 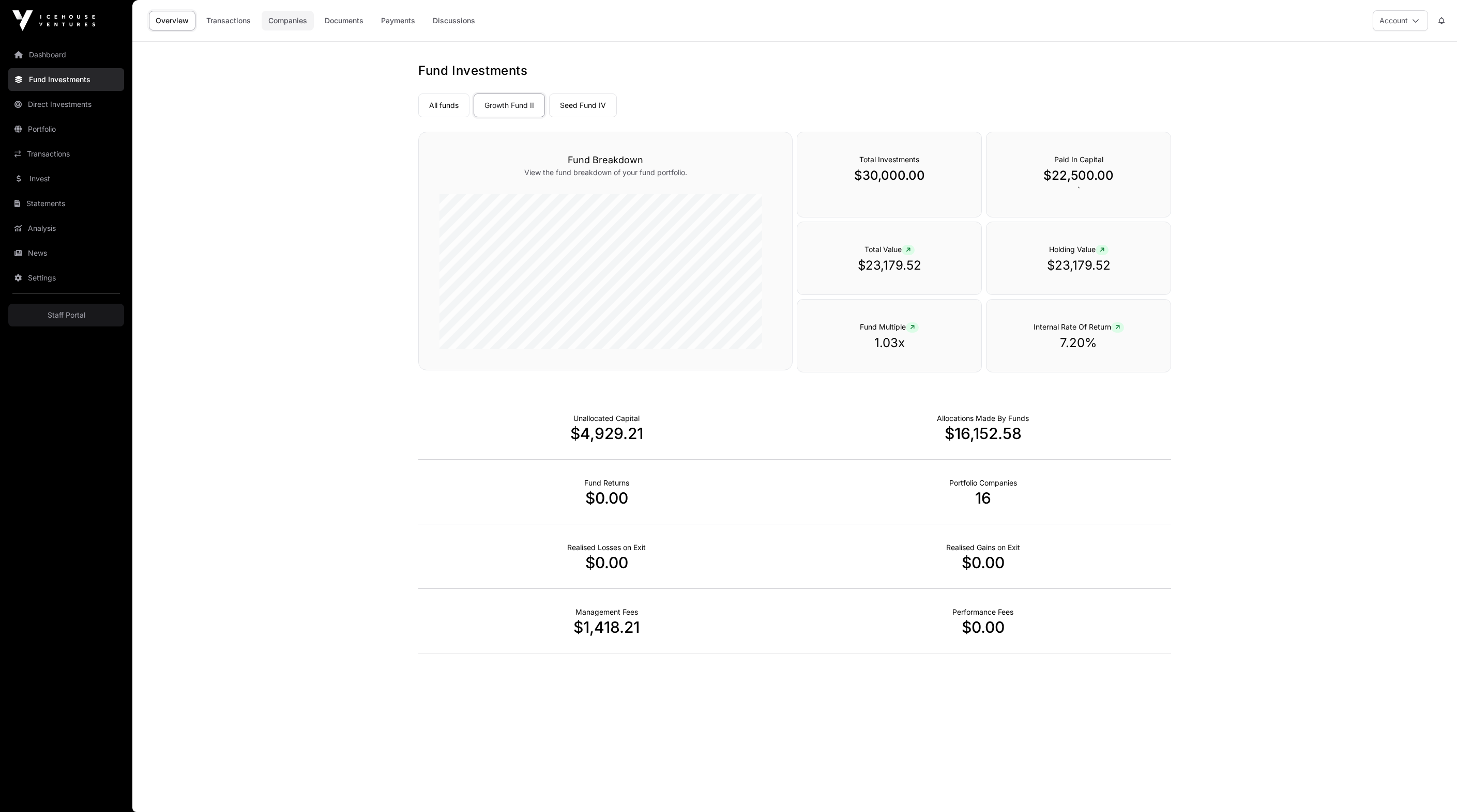 I want to click on span: Fund Multiple, so click(x=890, y=326).